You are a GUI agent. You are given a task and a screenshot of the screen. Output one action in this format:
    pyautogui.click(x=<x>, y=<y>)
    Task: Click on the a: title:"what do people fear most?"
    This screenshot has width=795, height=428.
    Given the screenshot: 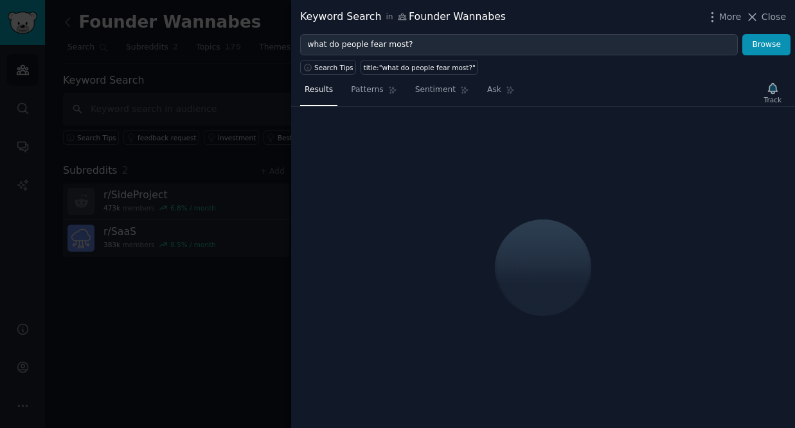 What is the action you would take?
    pyautogui.click(x=419, y=67)
    